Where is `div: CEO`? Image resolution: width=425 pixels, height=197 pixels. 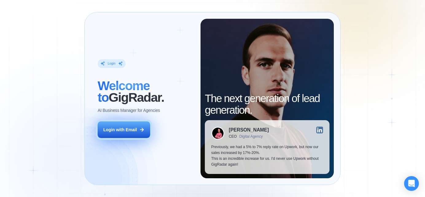
div: CEO is located at coordinates (233, 137).